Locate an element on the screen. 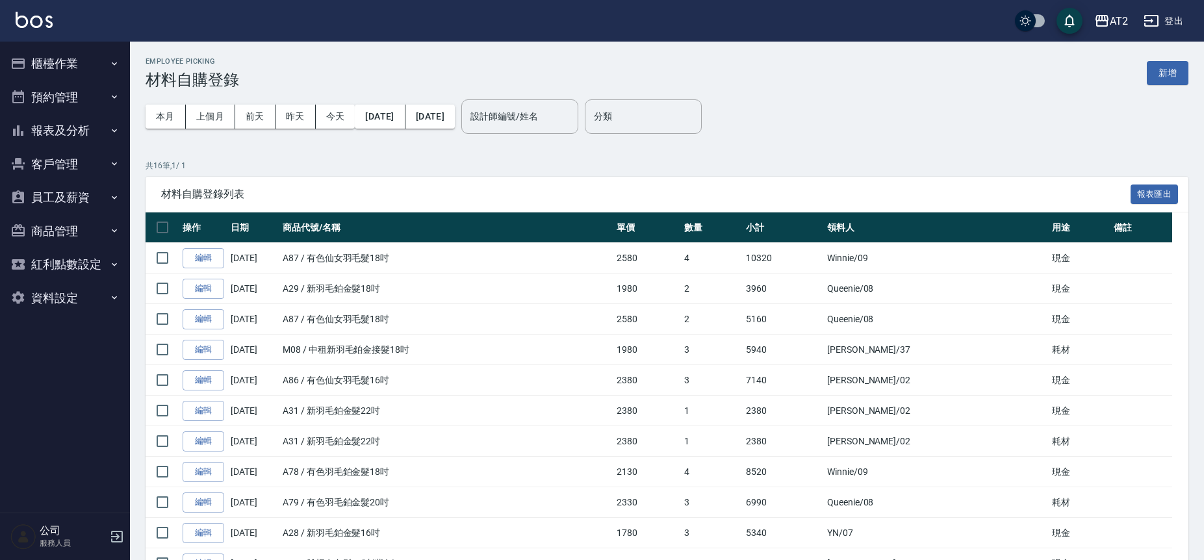  button: 預約管理 is located at coordinates (65, 97).